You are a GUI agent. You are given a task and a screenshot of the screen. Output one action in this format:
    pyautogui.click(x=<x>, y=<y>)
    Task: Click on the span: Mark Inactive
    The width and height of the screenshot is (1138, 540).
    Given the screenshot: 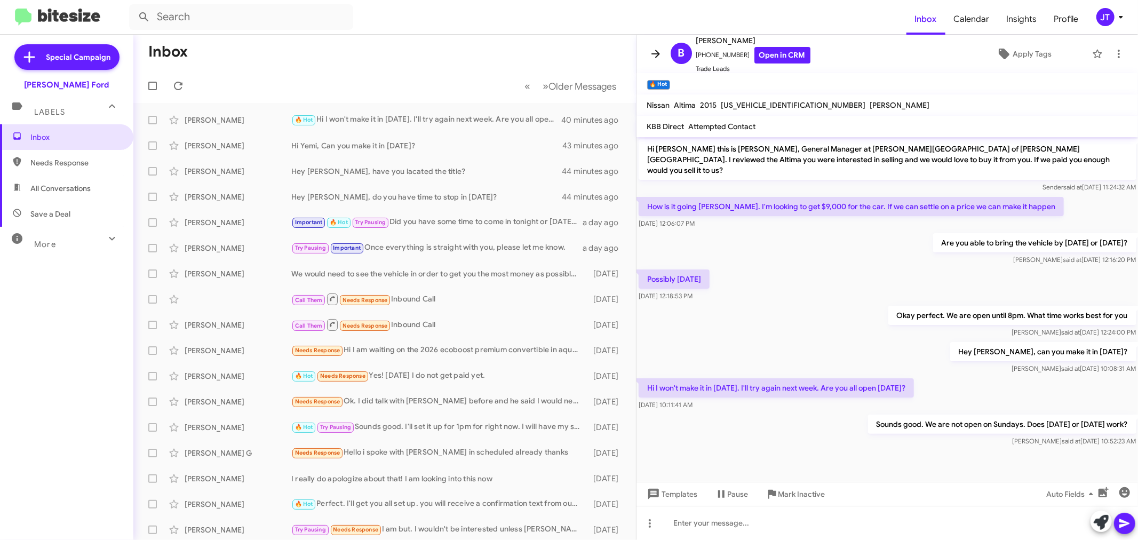 What is the action you would take?
    pyautogui.click(x=802, y=494)
    